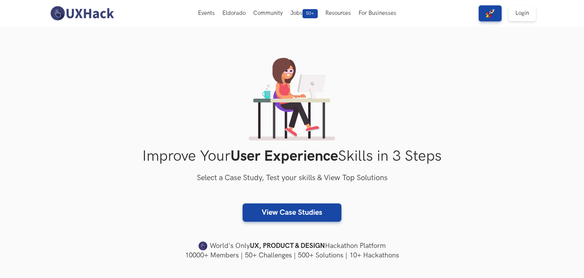 This screenshot has height=278, width=584. I want to click on h1: Improve Your Skills in 3 Steps, so click(292, 156).